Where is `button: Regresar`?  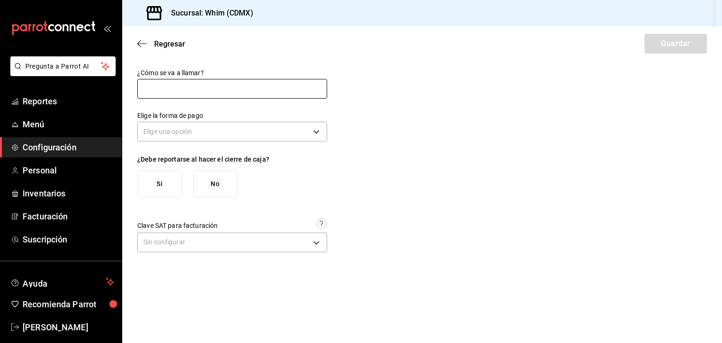 button: Regresar is located at coordinates (161, 44).